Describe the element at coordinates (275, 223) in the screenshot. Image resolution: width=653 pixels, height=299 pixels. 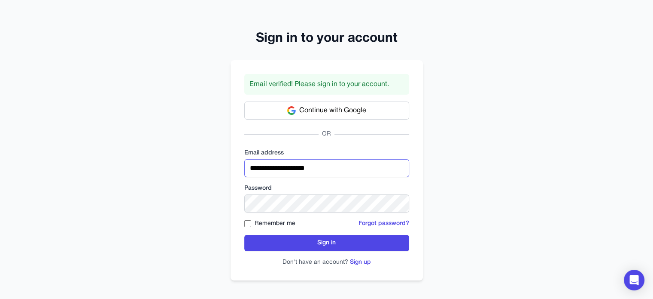
I see `label: Remember me` at that location.